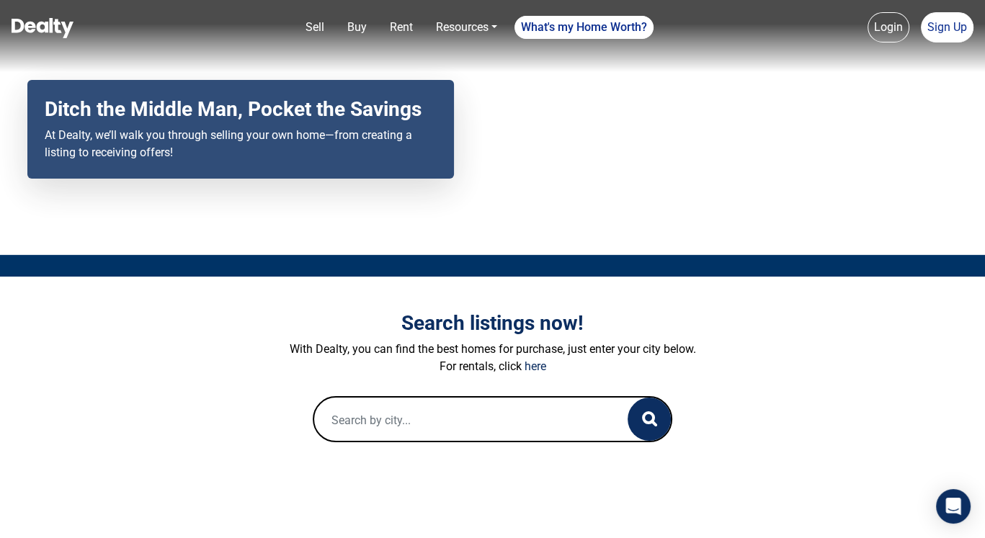 Image resolution: width=985 pixels, height=538 pixels. I want to click on a: Buy, so click(356, 27).